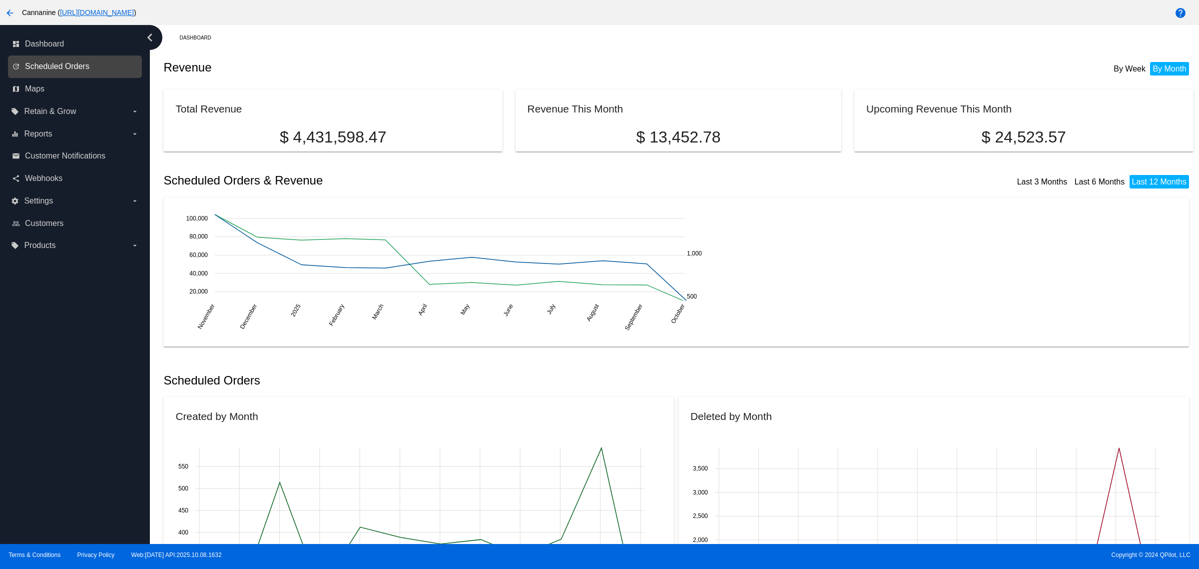  What do you see at coordinates (34, 555) in the screenshot?
I see `a: Terms & Conditions` at bounding box center [34, 555].